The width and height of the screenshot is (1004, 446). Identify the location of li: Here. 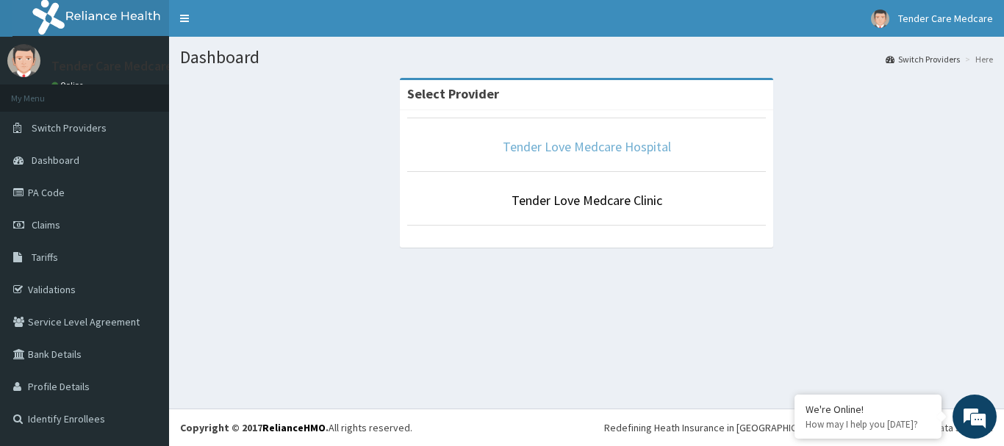
(977, 59).